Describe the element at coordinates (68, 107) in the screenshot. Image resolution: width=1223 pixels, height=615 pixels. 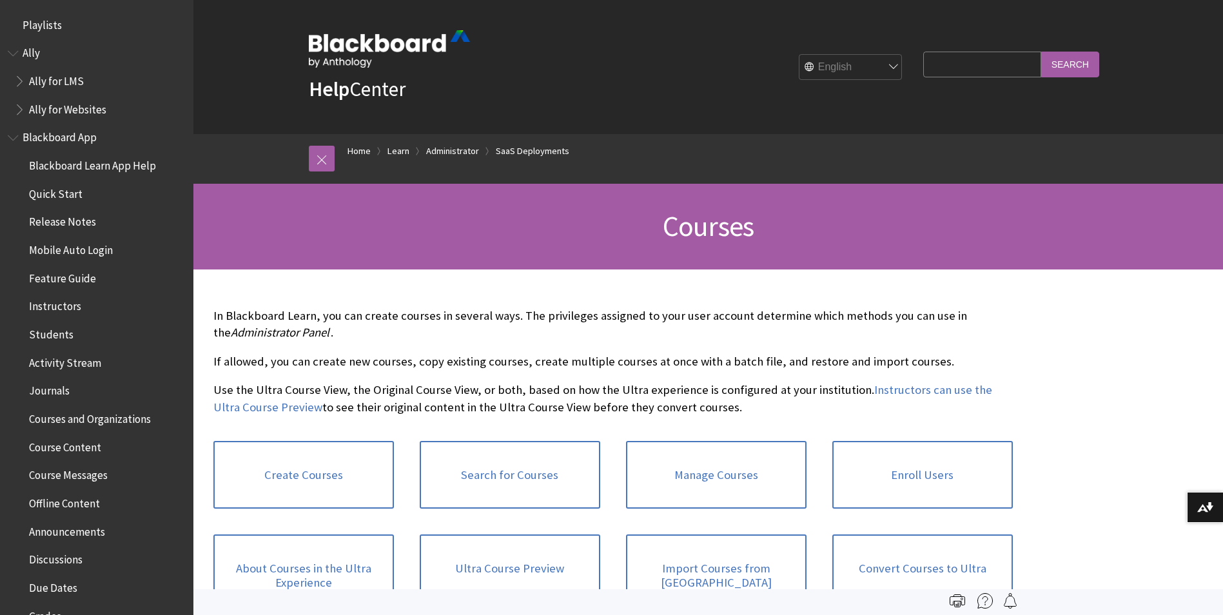
I see `span: Ally for Websites` at that location.